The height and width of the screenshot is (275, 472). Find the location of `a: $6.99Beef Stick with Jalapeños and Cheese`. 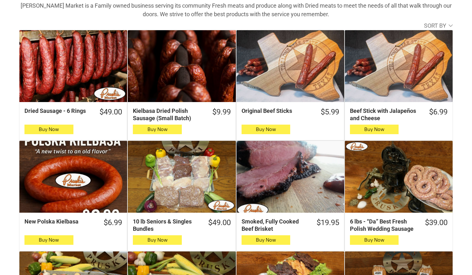

a: $6.99Beef Stick with Jalapeños and Cheese is located at coordinates (398, 114).